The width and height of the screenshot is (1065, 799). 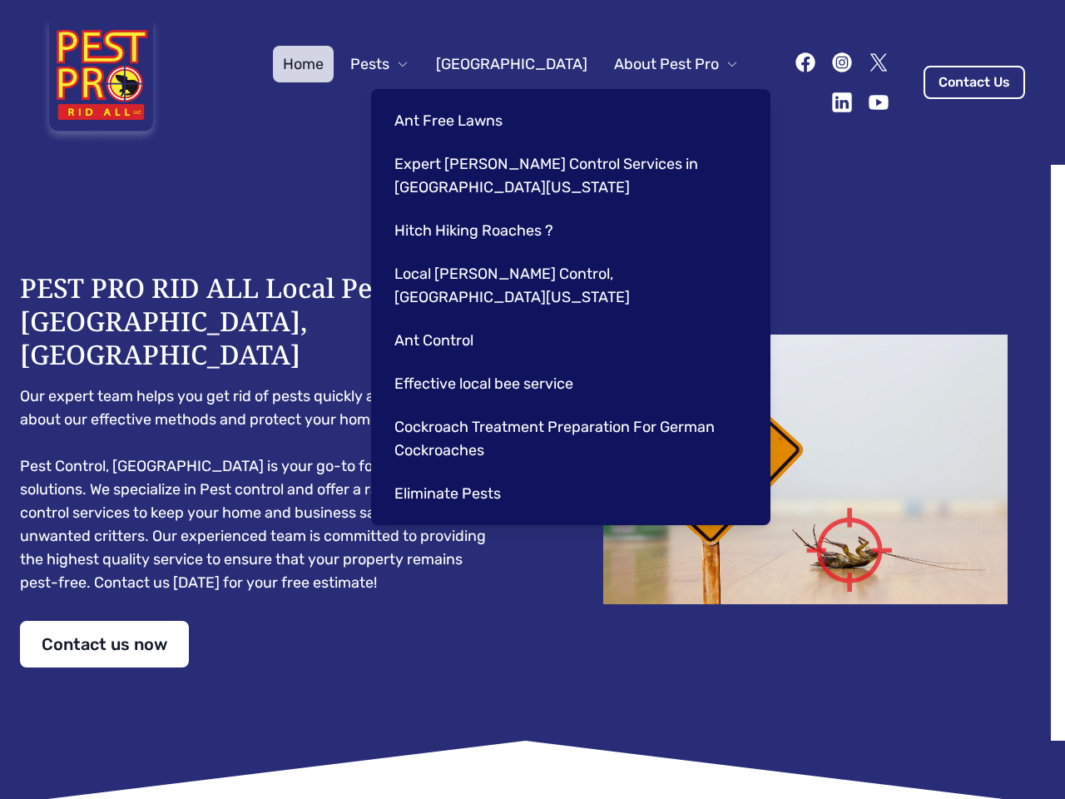 I want to click on a: Cockroach Treatment Preparation For German Cockroaches, so click(x=567, y=438).